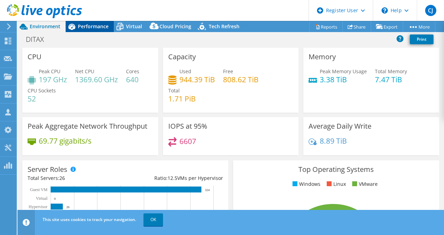 Image resolution: width=444 pixels, height=235 pixels. What do you see at coordinates (357, 27) in the screenshot?
I see `a: Share` at bounding box center [357, 27].